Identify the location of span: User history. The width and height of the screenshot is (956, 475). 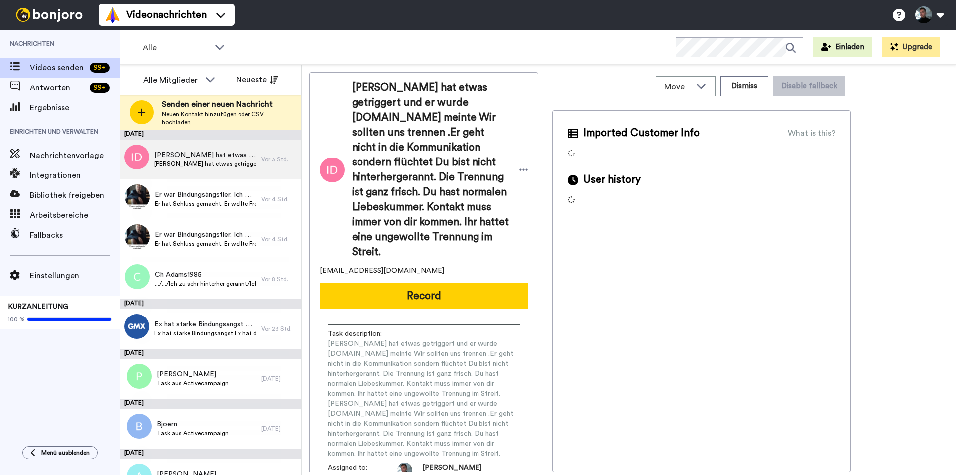
(612, 180).